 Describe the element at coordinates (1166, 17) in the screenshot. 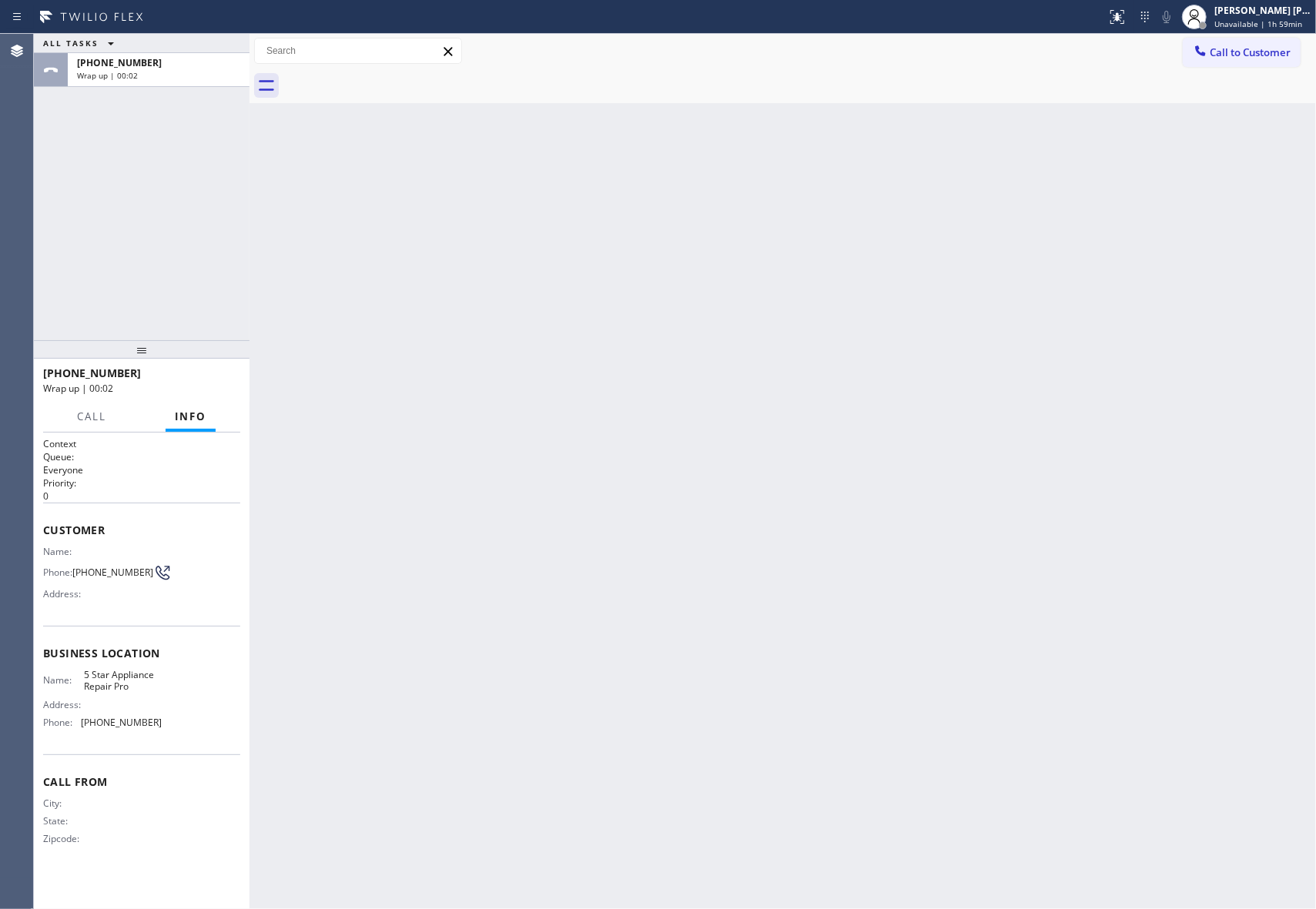

I see `button: Mute` at that location.